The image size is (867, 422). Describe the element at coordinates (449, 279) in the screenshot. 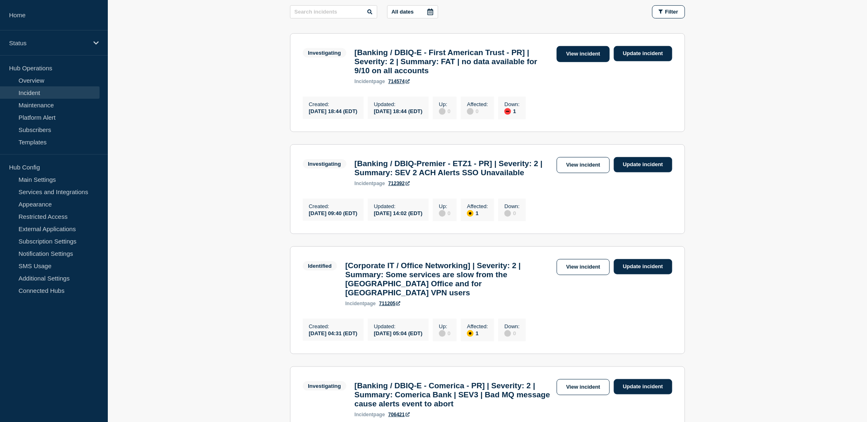

I see `h3: [Corporate IT / Office Networking] | Severity: 2 | Summary: Some services are slow from the [GEOG...` at that location.